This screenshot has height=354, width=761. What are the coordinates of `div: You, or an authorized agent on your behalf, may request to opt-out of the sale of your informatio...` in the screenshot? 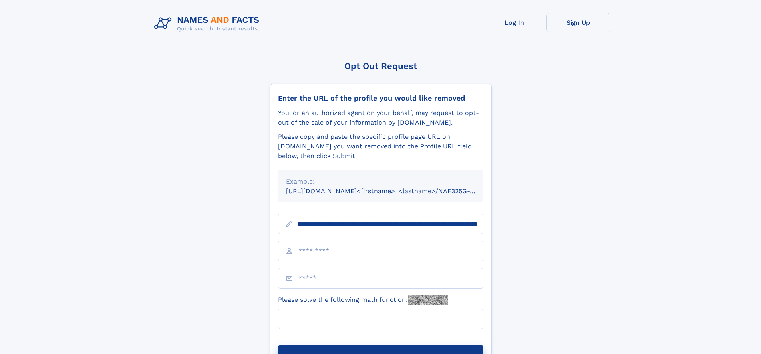 It's located at (381, 118).